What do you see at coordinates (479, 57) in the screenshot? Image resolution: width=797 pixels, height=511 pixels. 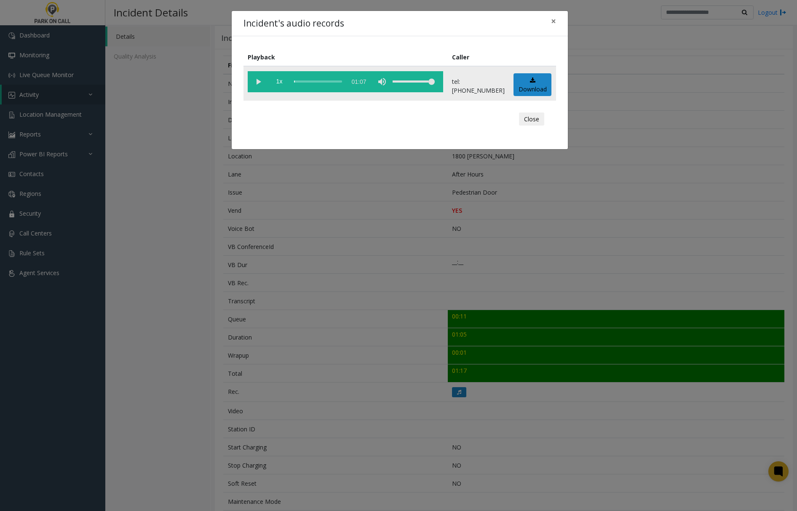 I see `th: Caller` at bounding box center [479, 57].